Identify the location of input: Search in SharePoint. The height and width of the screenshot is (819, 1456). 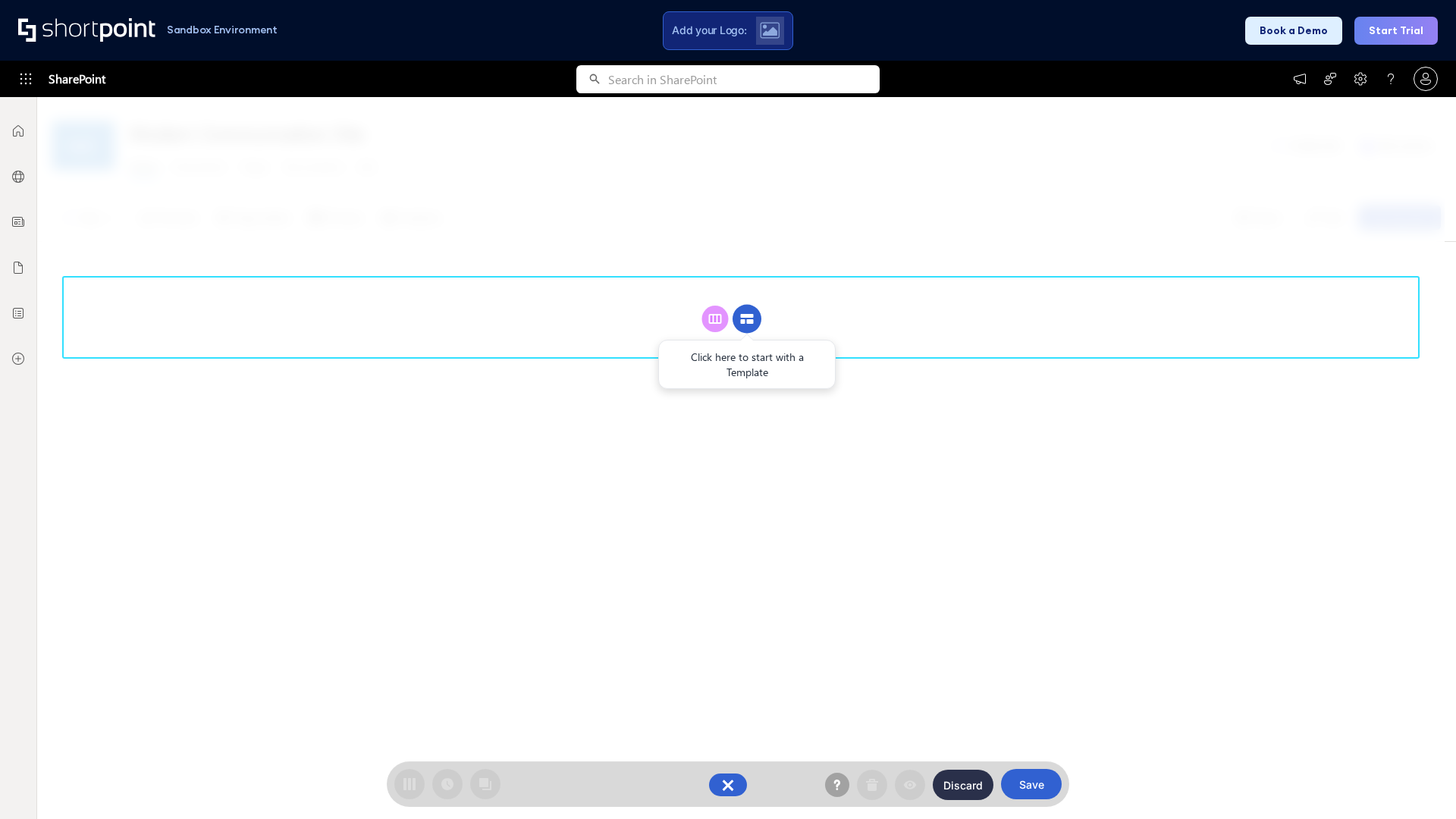
(744, 78).